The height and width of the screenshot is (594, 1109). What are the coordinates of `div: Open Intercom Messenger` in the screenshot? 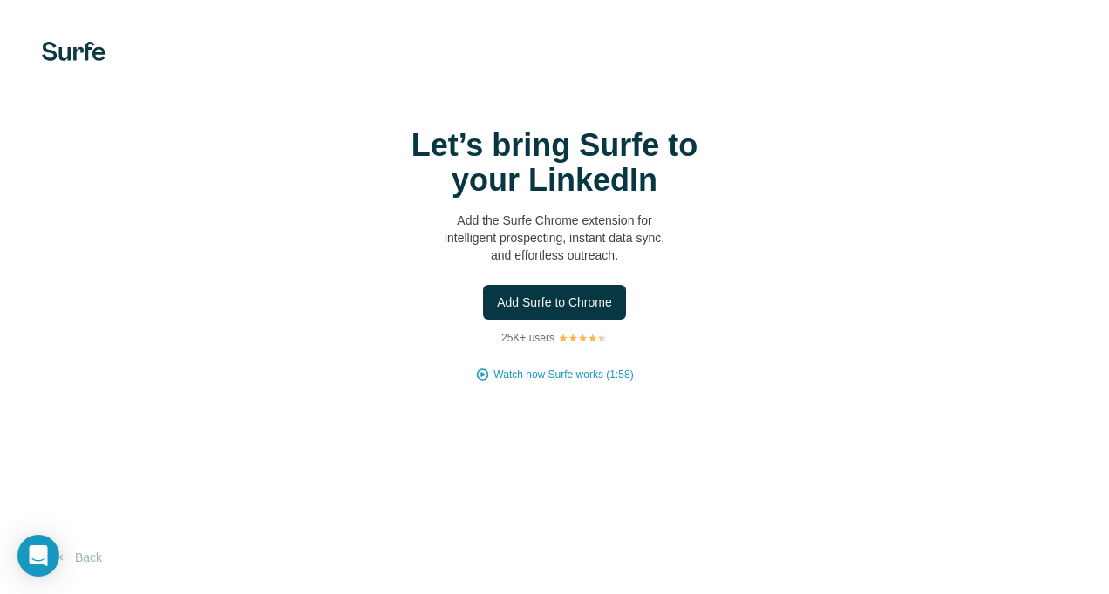 It's located at (38, 556).